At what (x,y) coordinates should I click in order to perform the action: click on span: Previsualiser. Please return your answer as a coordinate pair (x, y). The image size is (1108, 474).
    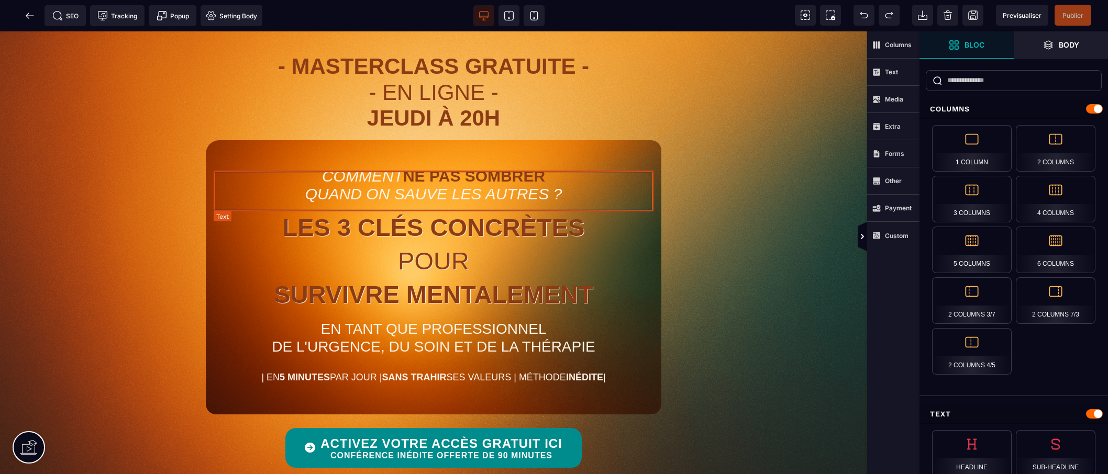
    Looking at the image, I should click on (1022, 15).